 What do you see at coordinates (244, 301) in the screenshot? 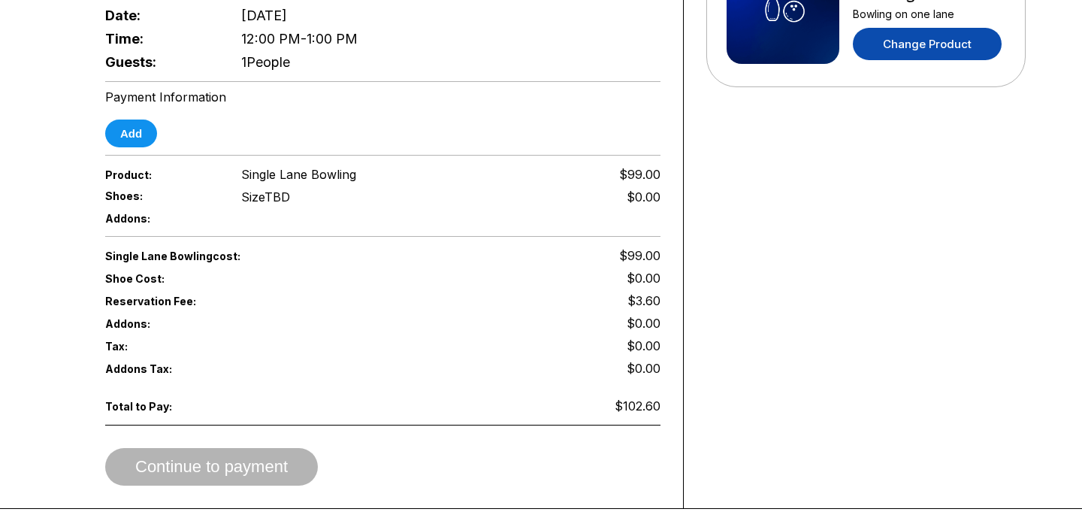
I see `span: Reservation Fee:` at bounding box center [244, 301].